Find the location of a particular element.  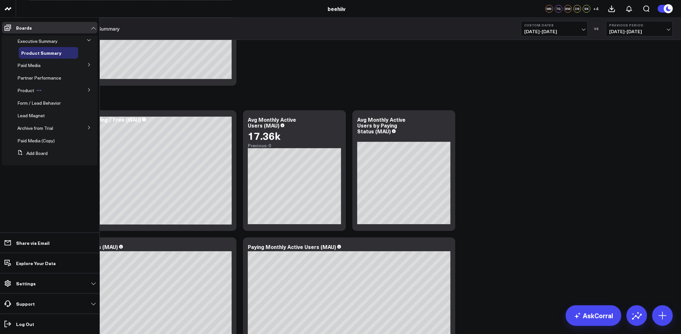

p: Share via Email is located at coordinates (33, 243).